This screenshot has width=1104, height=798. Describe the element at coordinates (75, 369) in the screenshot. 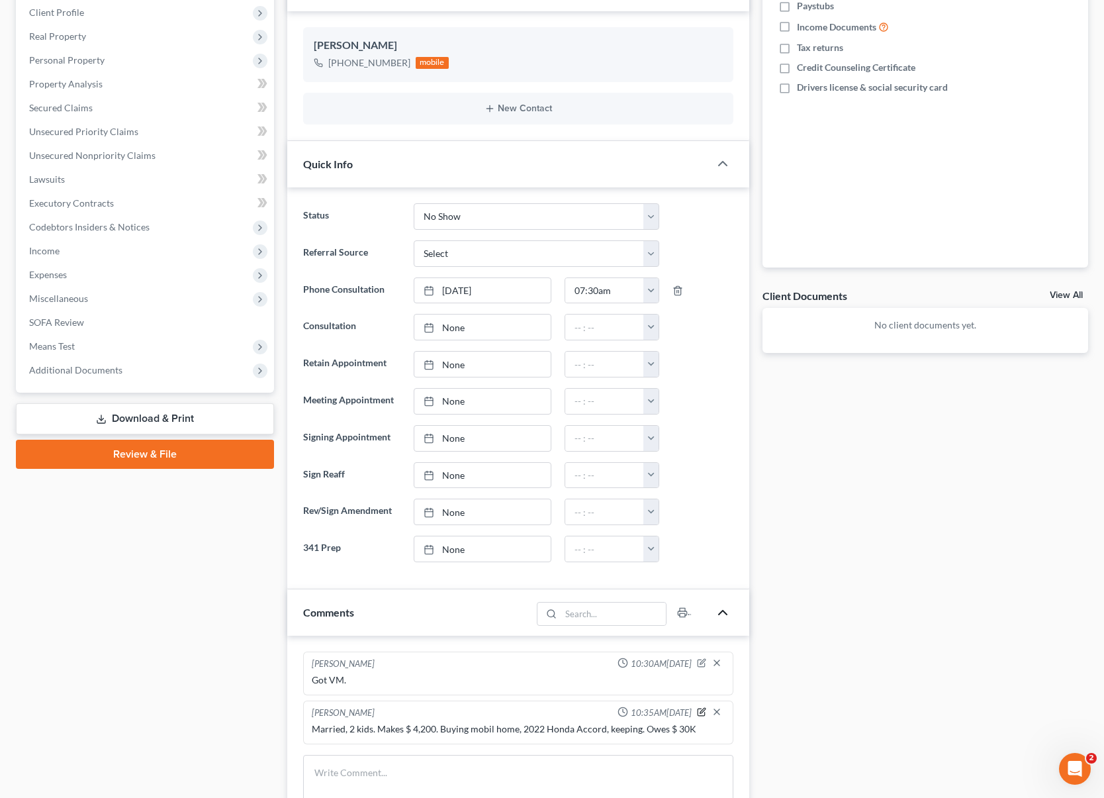

I see `span: Additional Documents` at that location.